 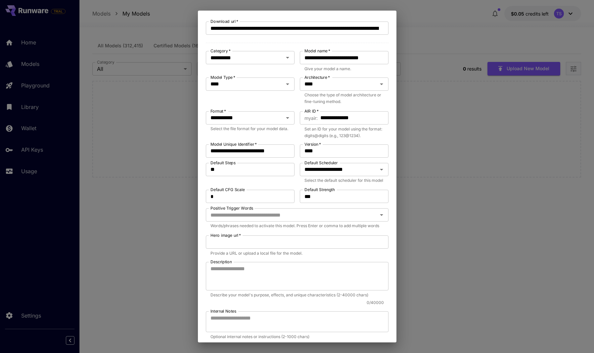 I want to click on p: 0 / 1000, so click(x=295, y=344).